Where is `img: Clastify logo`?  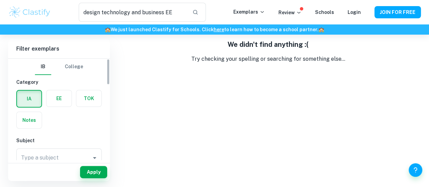
img: Clastify logo is located at coordinates (30, 12).